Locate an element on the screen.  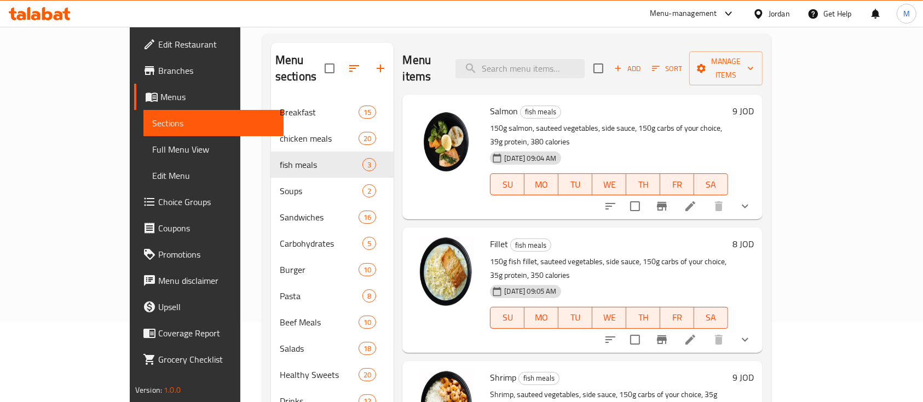
button: MO is located at coordinates (541, 184).